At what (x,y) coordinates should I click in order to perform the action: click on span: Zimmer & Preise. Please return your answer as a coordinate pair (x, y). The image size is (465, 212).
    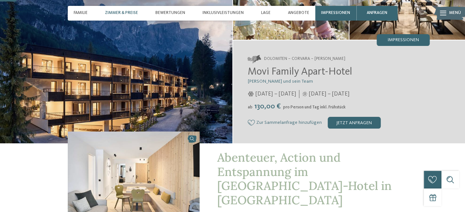
    Looking at the image, I should click on (122, 13).